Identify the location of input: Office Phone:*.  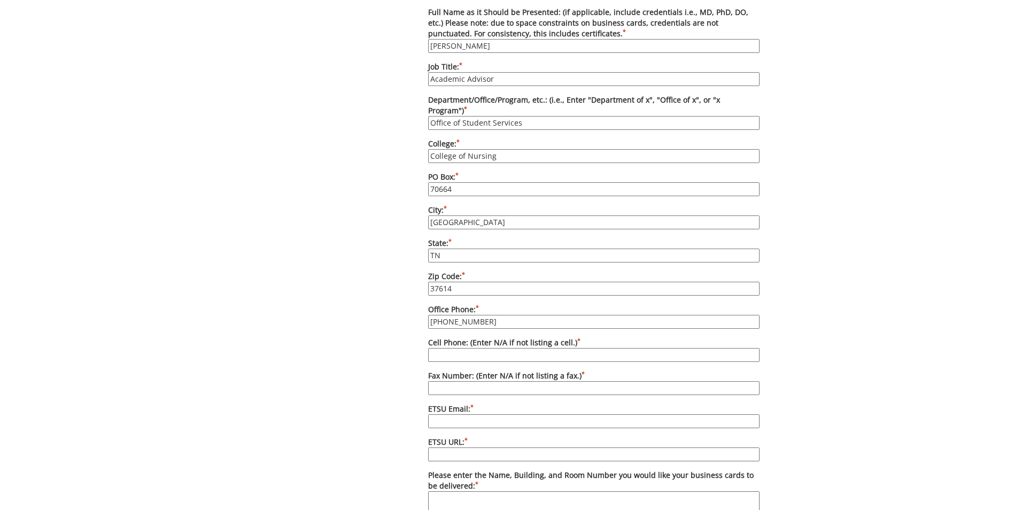
(594, 322).